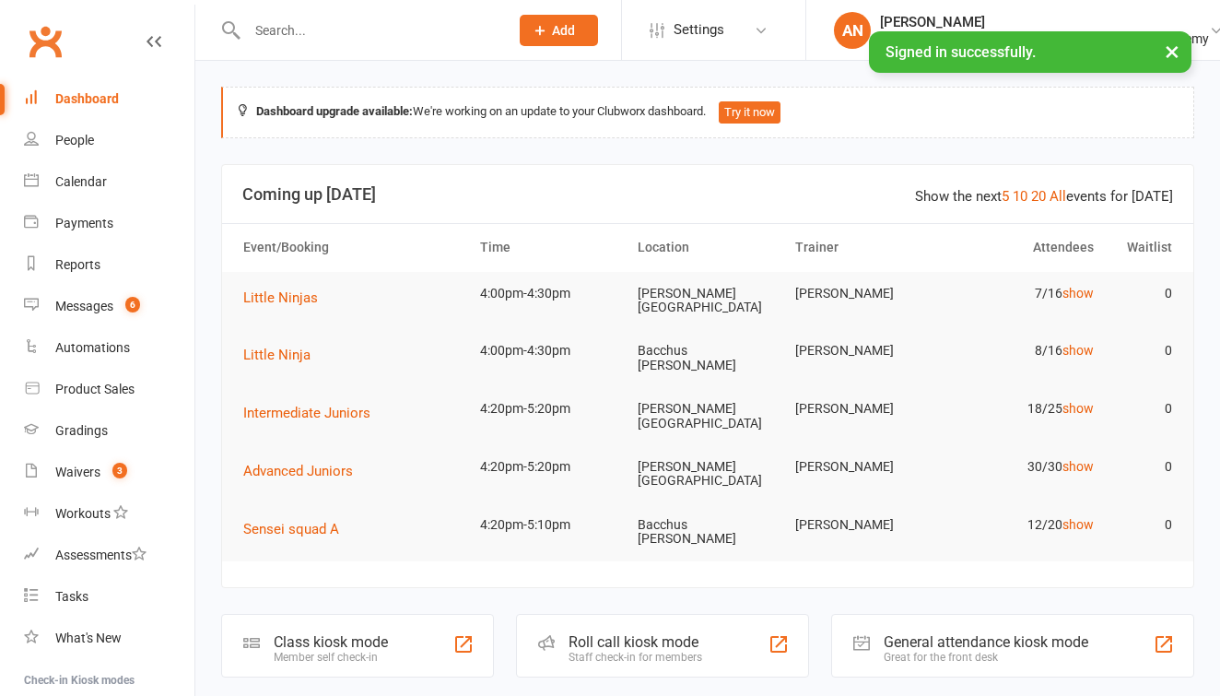  Describe the element at coordinates (313, 413) in the screenshot. I see `button: Intermediate Juniors` at that location.